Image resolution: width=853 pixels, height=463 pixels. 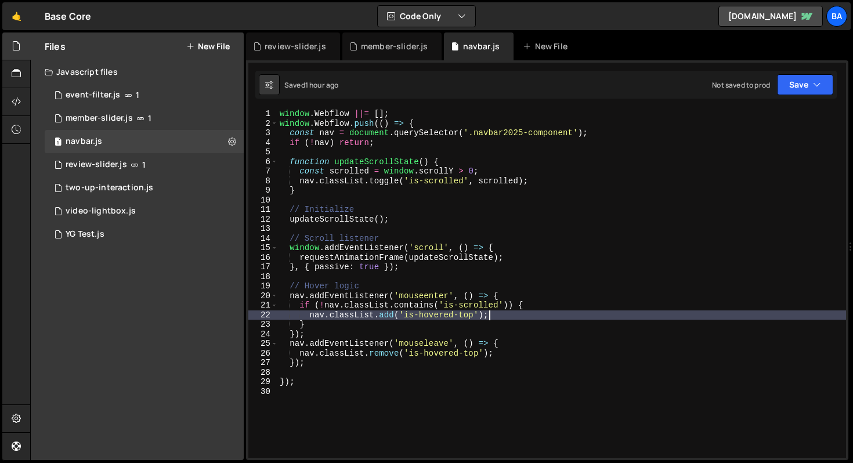 What do you see at coordinates (805, 85) in the screenshot?
I see `button: Save` at bounding box center [805, 85].